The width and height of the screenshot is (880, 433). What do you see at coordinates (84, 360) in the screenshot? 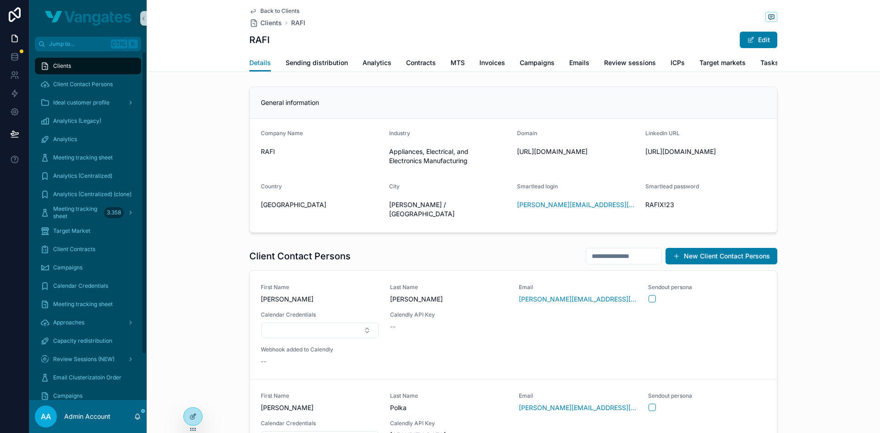
I see `span: Review Sessions (NEW)` at bounding box center [84, 360].